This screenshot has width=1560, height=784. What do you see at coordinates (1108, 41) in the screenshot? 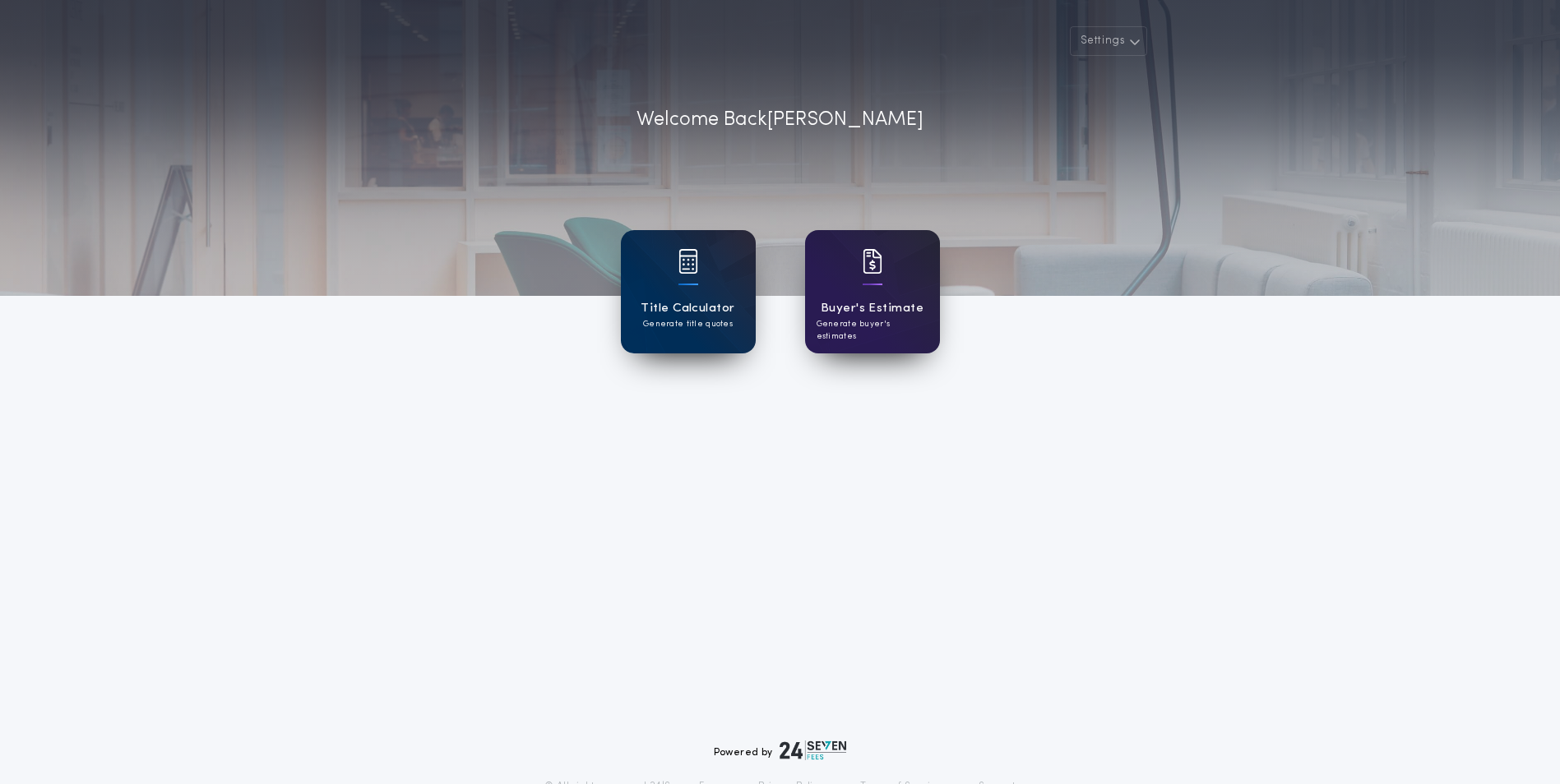
I see `button: Settings` at bounding box center [1108, 41].